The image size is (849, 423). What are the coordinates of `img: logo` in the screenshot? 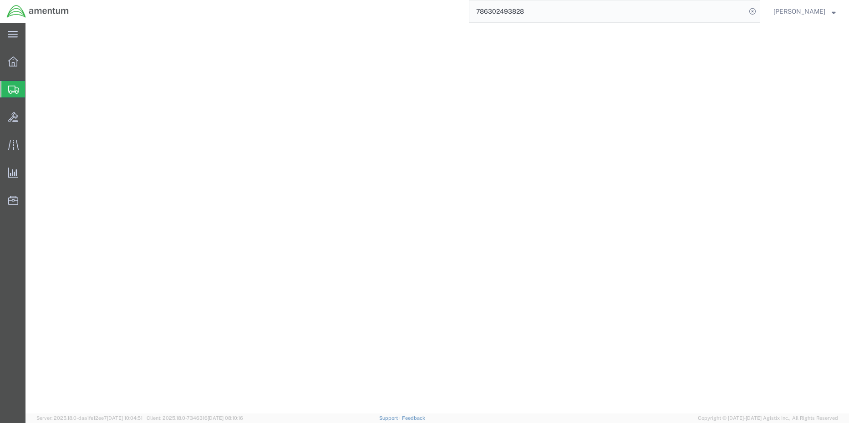 It's located at (38, 11).